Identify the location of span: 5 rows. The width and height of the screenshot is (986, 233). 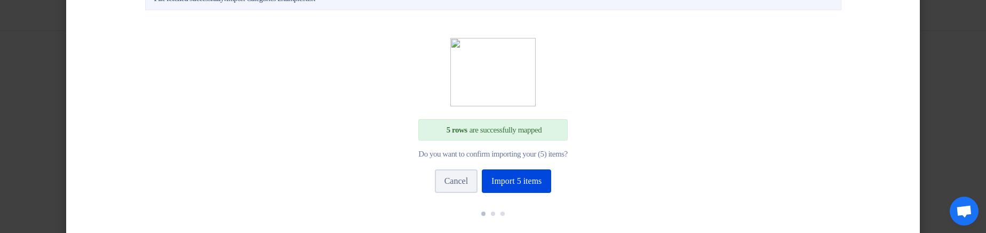
(457, 130).